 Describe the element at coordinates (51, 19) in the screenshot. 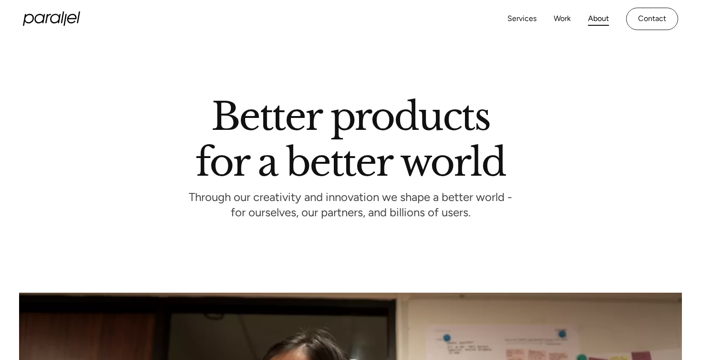

I see `a: home` at that location.